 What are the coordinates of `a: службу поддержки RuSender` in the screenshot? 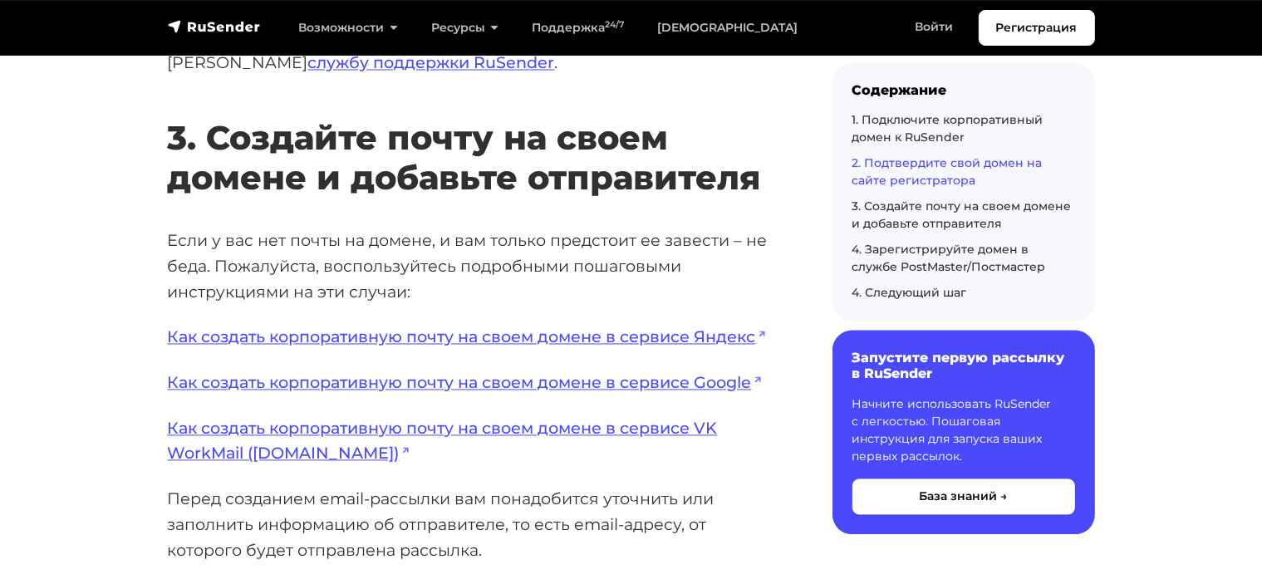 It's located at (431, 62).